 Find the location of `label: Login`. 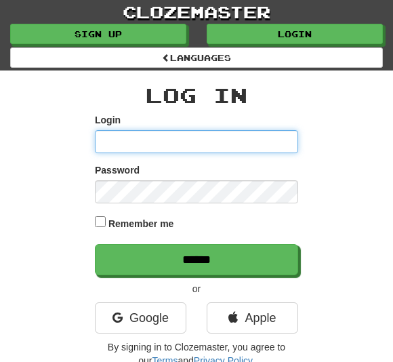

label: Login is located at coordinates (108, 120).